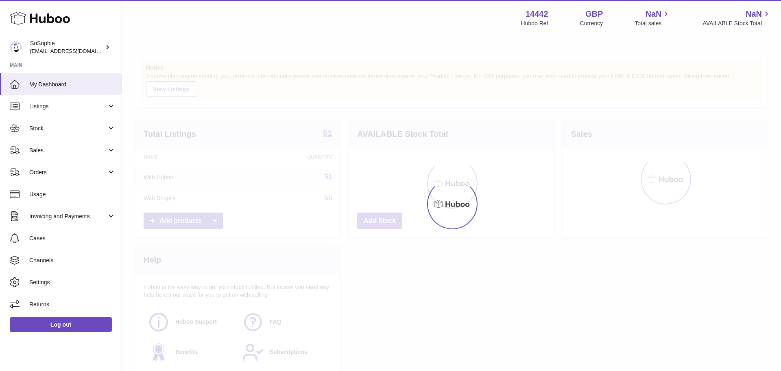 The height and width of the screenshot is (371, 781). What do you see at coordinates (68, 150) in the screenshot?
I see `span: Sales` at bounding box center [68, 150].